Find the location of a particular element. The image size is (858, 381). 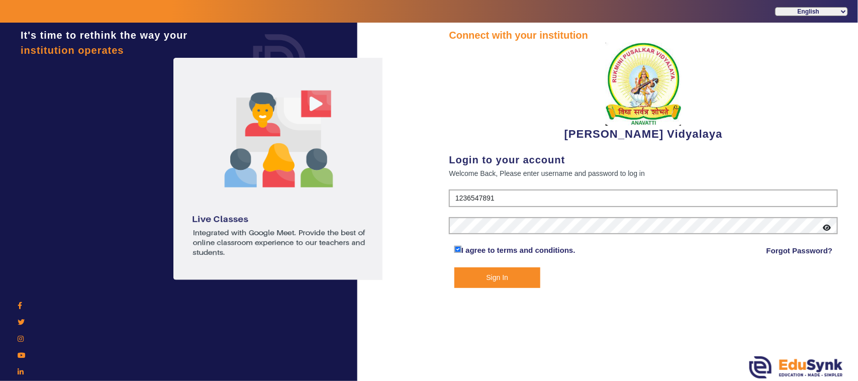

img: edusynk.png is located at coordinates (796, 367).